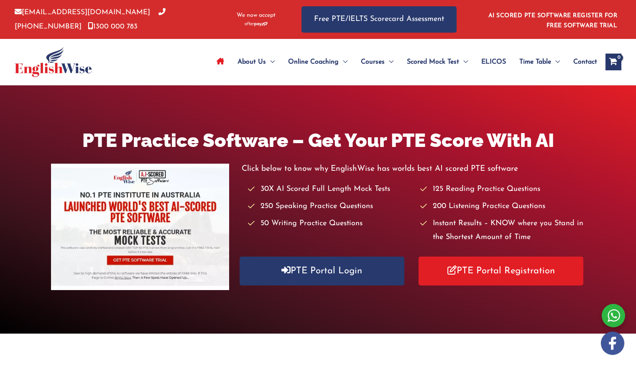  Describe the element at coordinates (553, 19) in the screenshot. I see `aside: Header Widget 1` at that location.